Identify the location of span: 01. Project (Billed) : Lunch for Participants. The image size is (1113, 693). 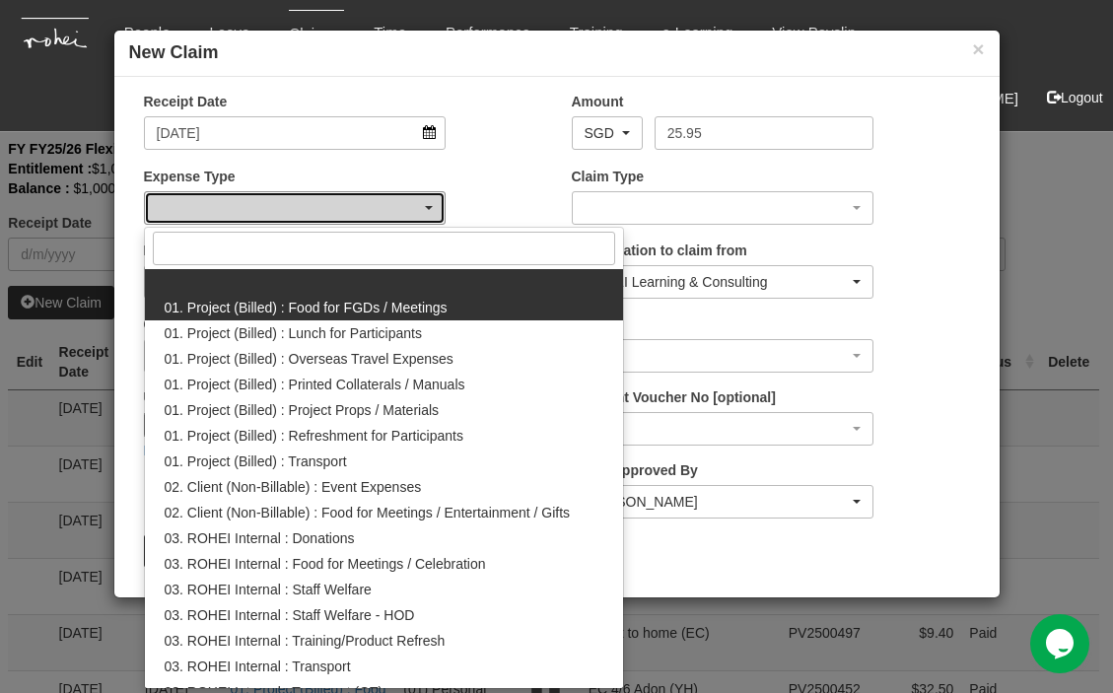
(293, 333).